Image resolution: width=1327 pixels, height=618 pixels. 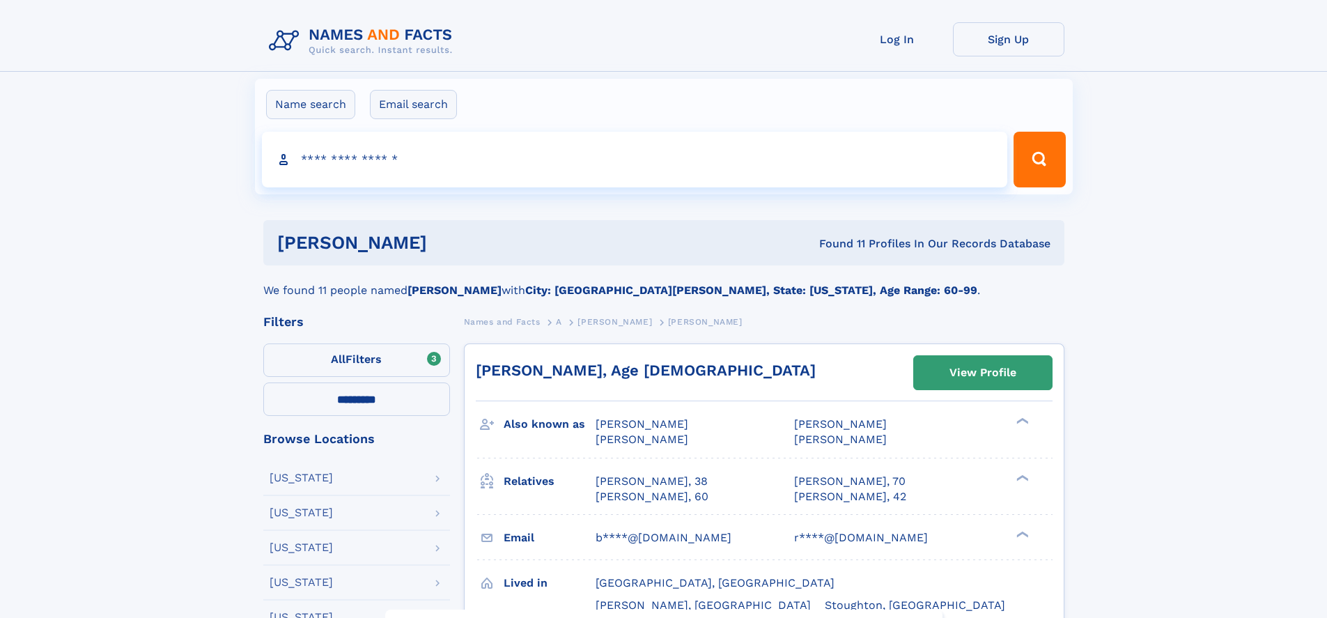 What do you see at coordinates (357, 360) in the screenshot?
I see `label: Filters` at bounding box center [357, 360].